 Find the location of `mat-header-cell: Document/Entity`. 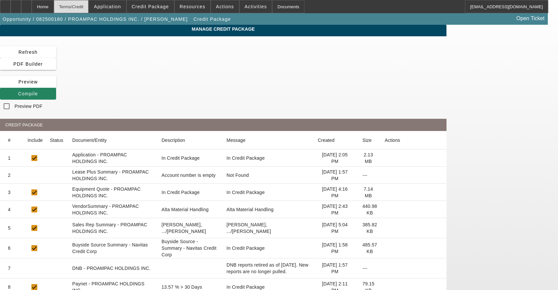

mat-header-cell: Document/Entity is located at coordinates (112, 140).